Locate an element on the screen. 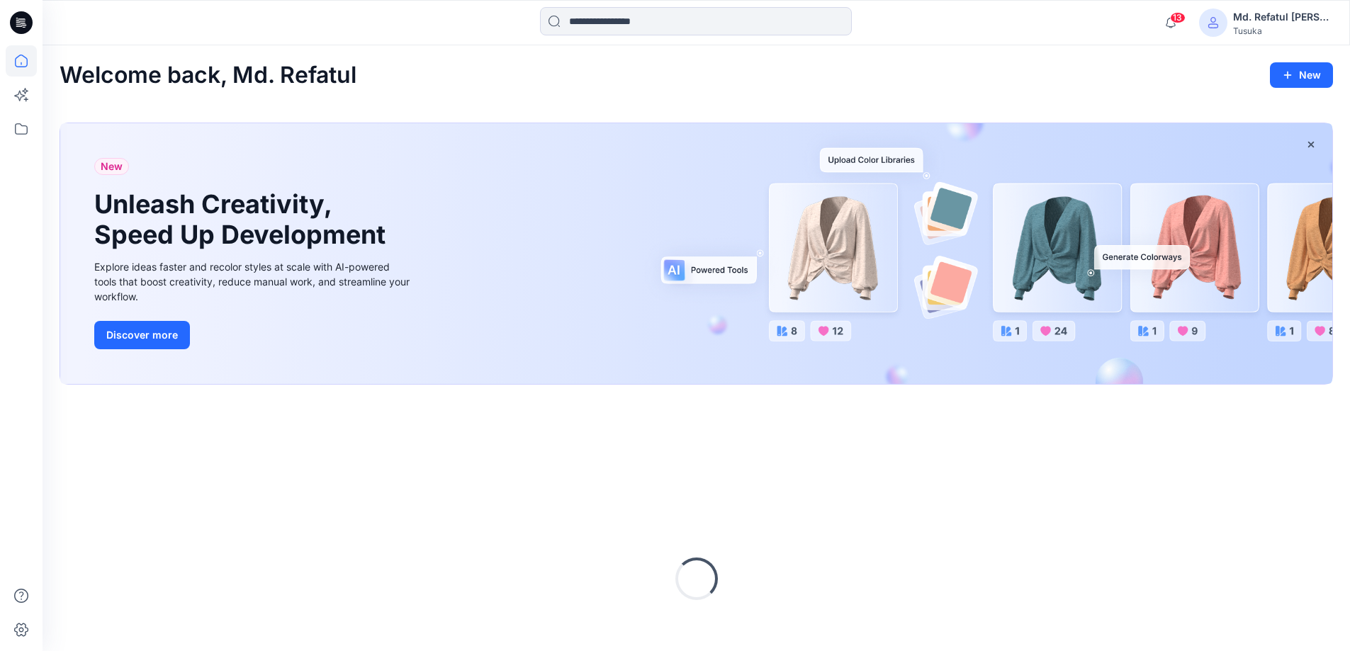 The image size is (1350, 651). span: New is located at coordinates (111, 167).